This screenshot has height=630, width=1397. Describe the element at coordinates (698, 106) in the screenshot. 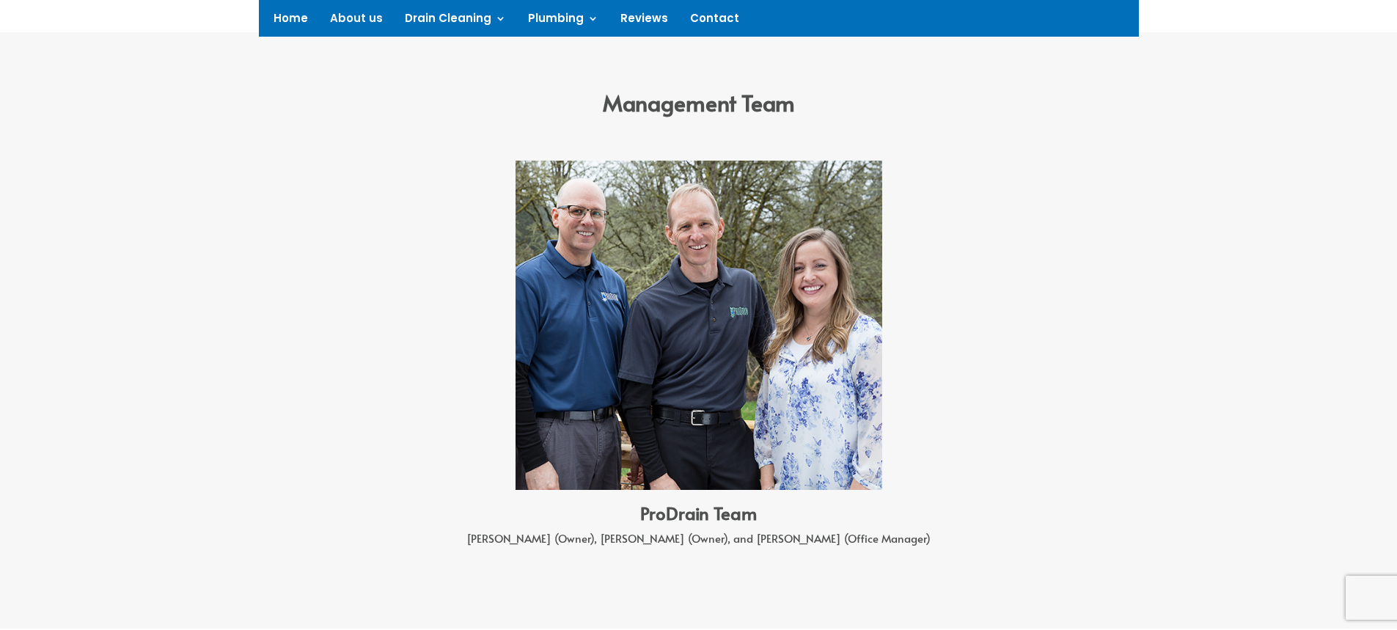

I see `h2: Management Team` at that location.